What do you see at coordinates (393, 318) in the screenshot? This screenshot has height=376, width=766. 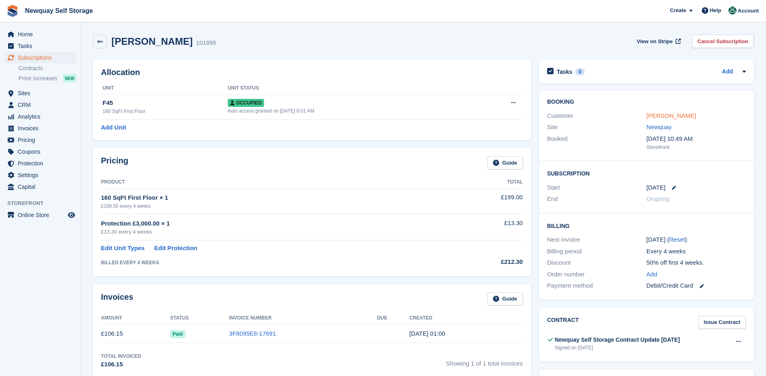 I see `th: Due` at bounding box center [393, 318].